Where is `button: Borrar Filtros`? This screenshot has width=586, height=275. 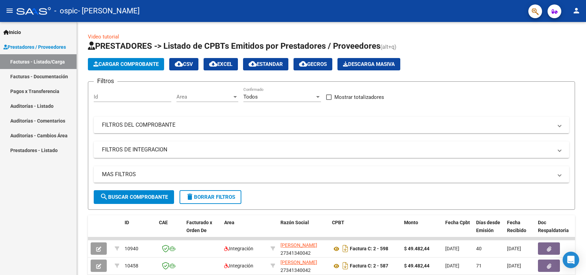 button: Borrar Filtros is located at coordinates (211, 197).